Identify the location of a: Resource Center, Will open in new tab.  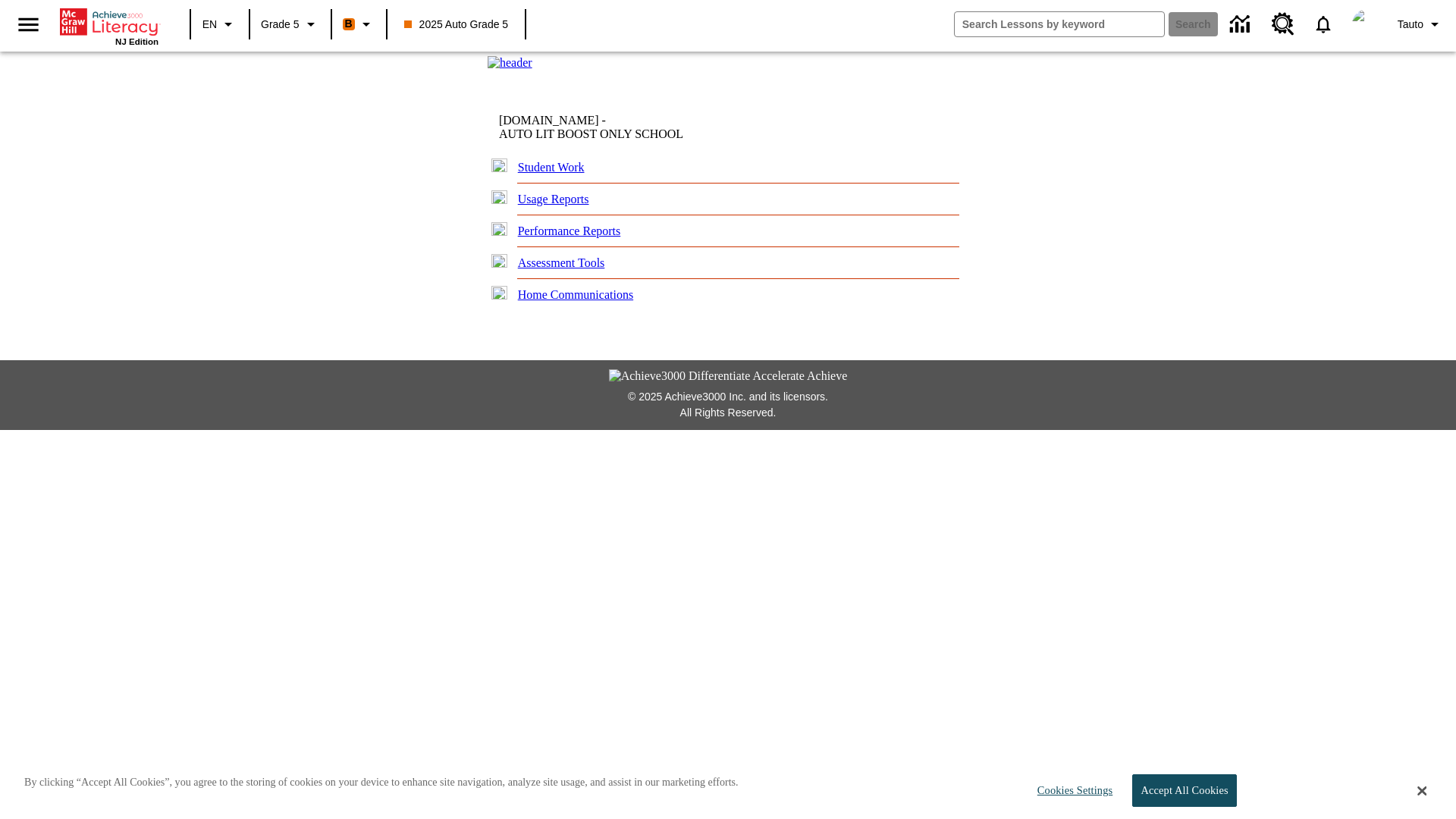
(1283, 24).